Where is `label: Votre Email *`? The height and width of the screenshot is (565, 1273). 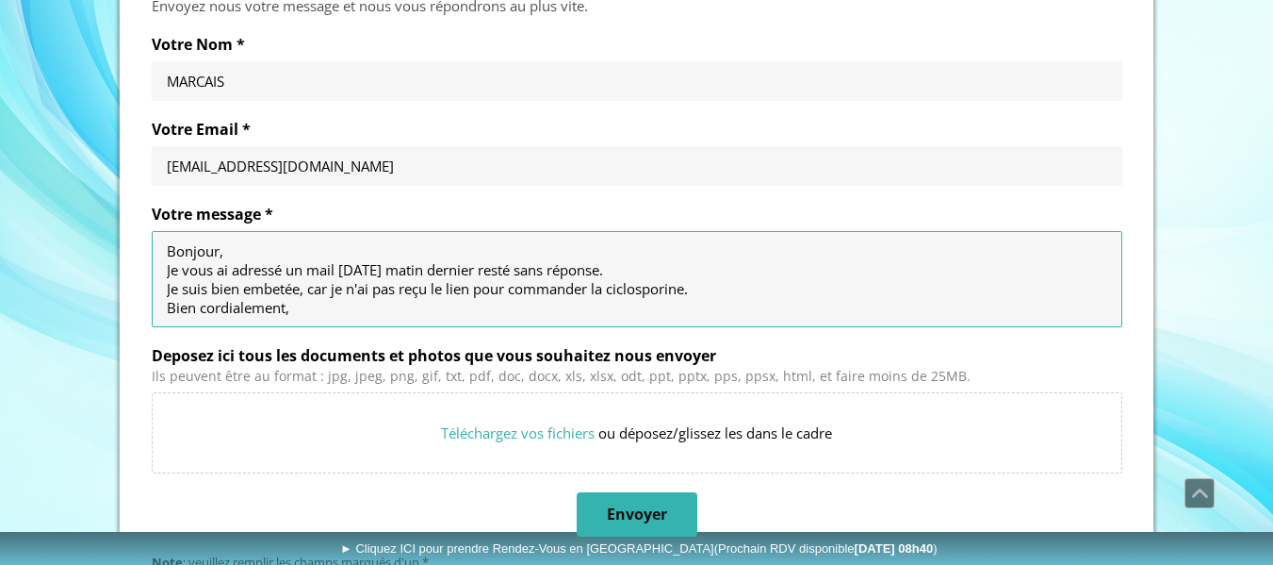 label: Votre Email * is located at coordinates (637, 129).